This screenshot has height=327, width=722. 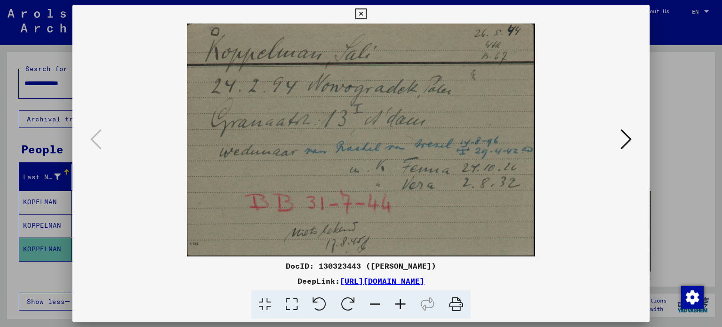 I want to click on img: Change consent, so click(x=693, y=297).